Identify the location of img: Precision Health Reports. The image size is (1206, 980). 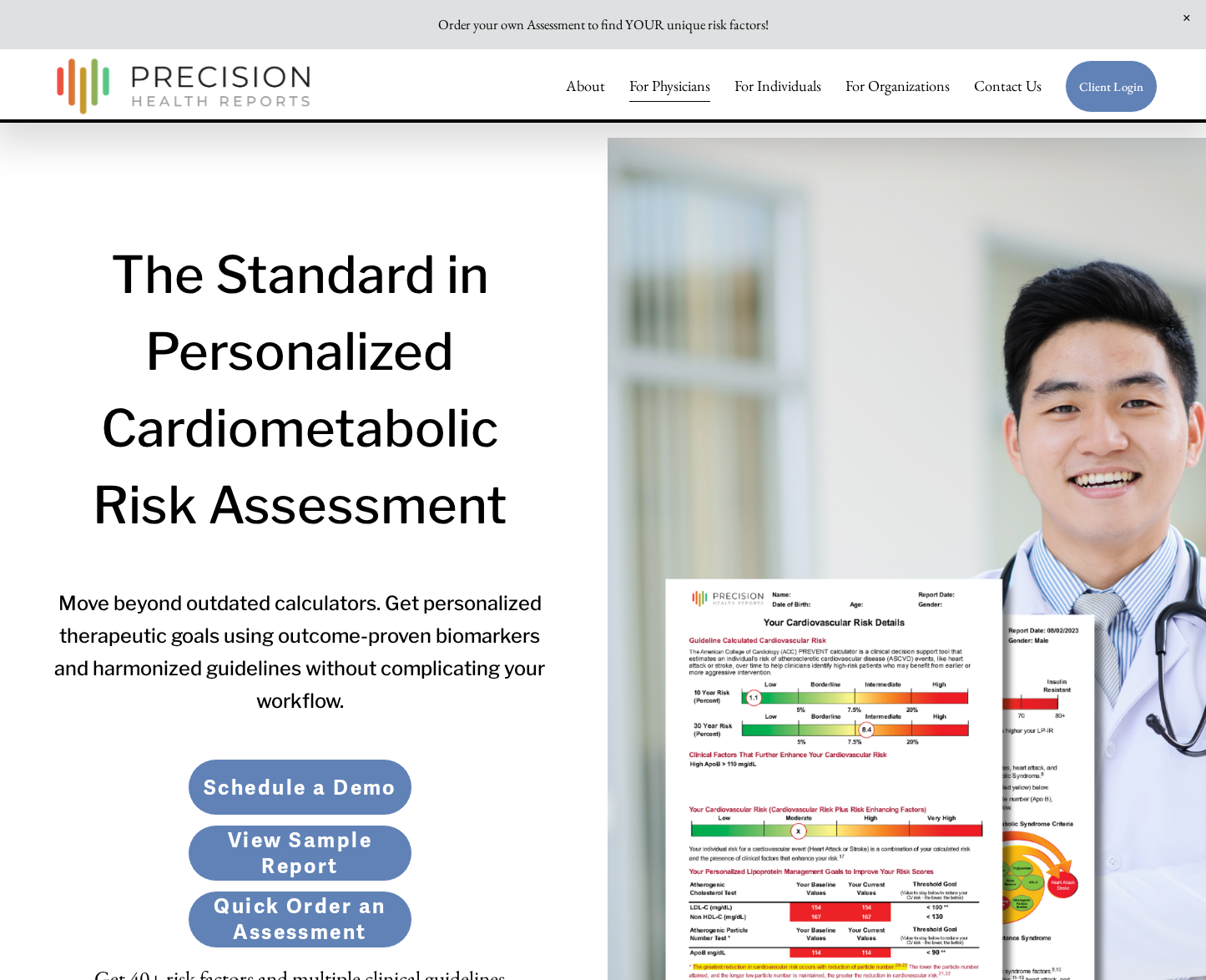
(184, 86).